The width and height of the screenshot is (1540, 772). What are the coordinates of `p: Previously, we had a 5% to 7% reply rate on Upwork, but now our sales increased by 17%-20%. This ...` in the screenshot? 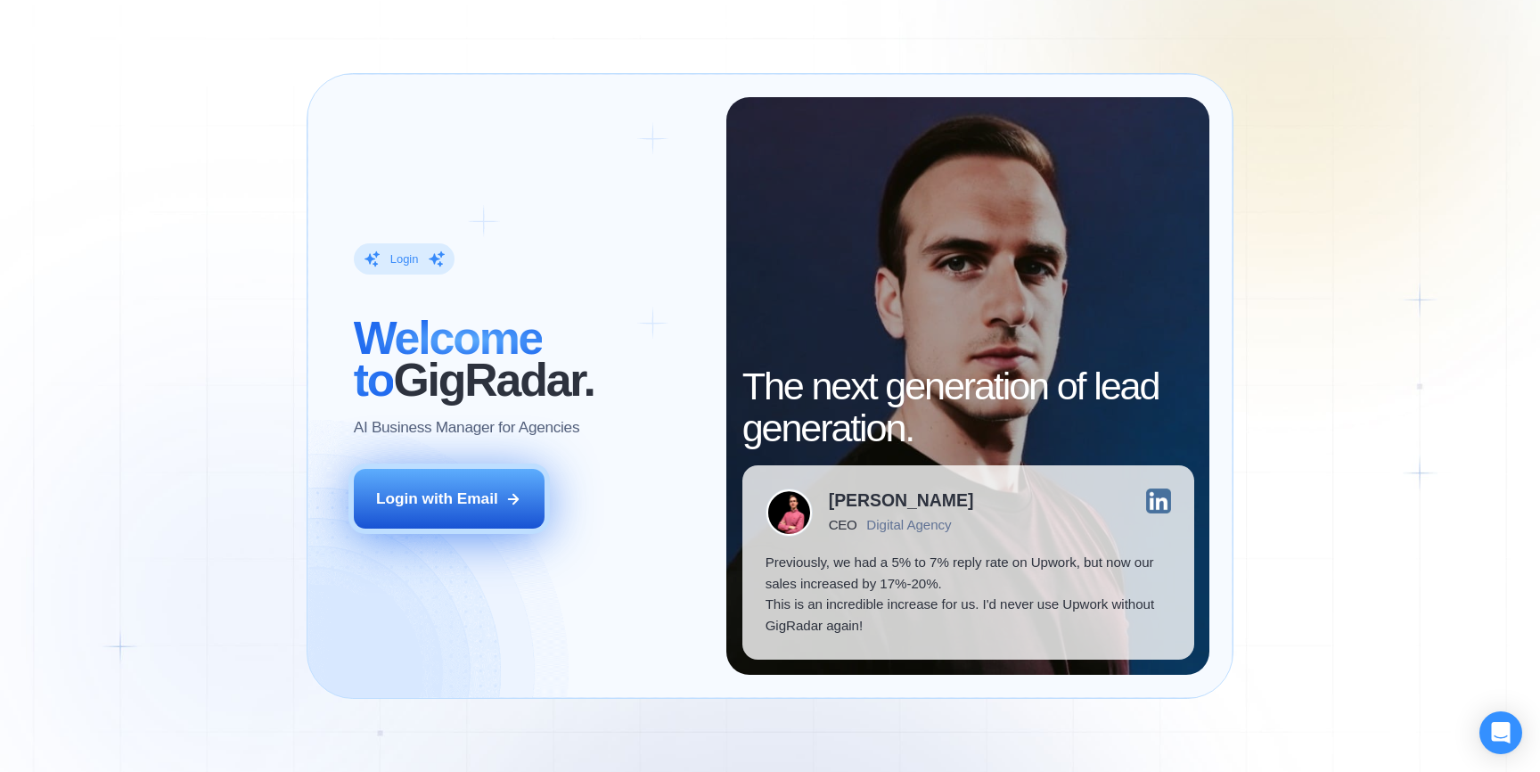 It's located at (968, 594).